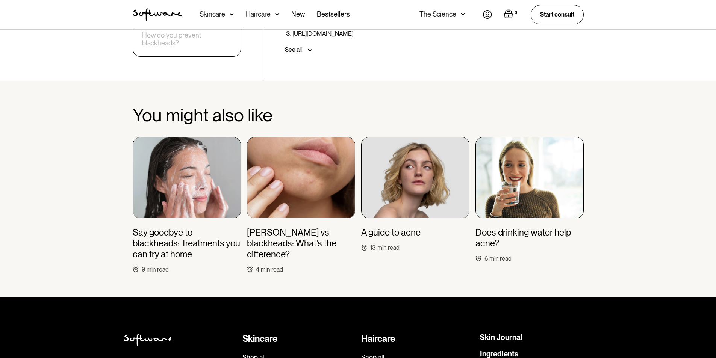 The image size is (716, 358). Describe the element at coordinates (438, 14) in the screenshot. I see `div: The Science` at that location.